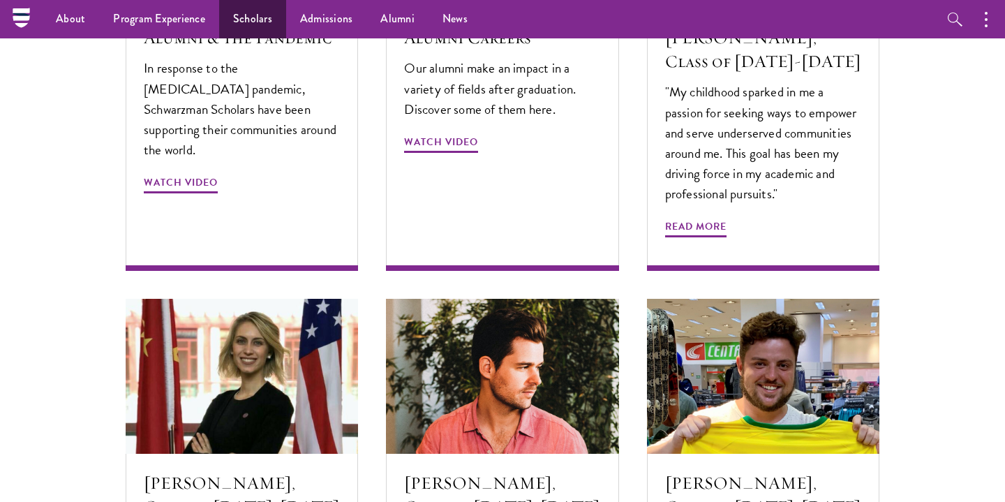 Image resolution: width=1005 pixels, height=502 pixels. Describe the element at coordinates (696, 228) in the screenshot. I see `span: Read More` at that location.